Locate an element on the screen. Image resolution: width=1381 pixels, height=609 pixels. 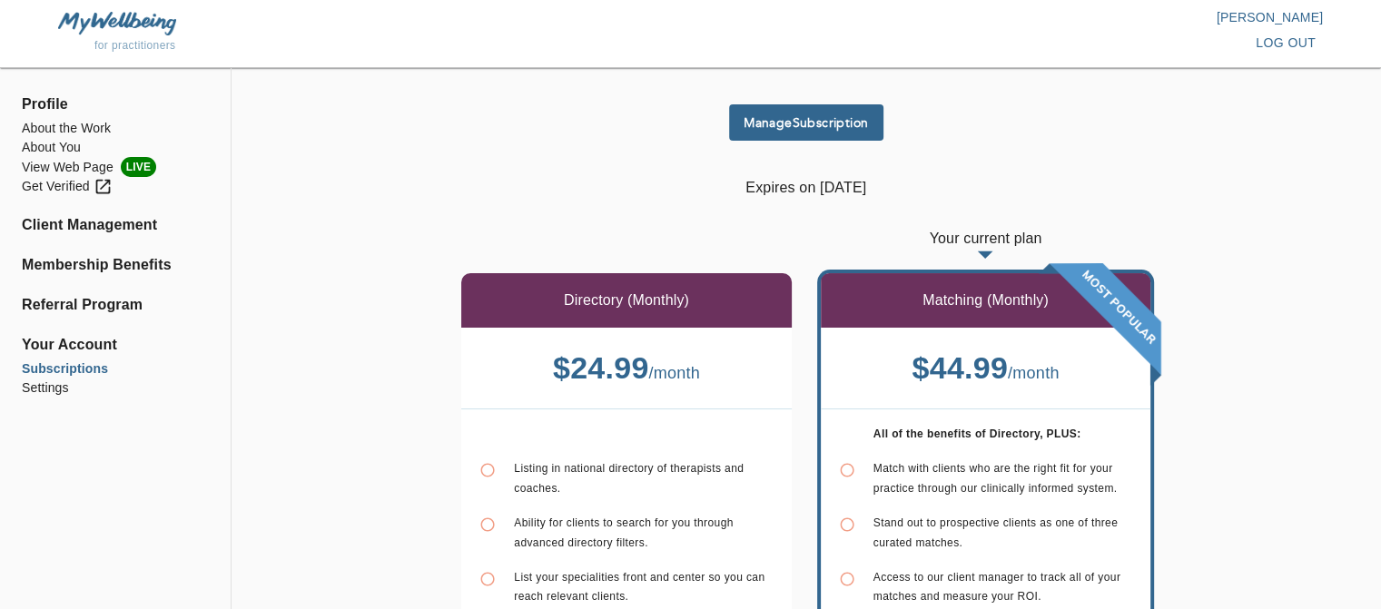
li: Settings is located at coordinates (115, 388).